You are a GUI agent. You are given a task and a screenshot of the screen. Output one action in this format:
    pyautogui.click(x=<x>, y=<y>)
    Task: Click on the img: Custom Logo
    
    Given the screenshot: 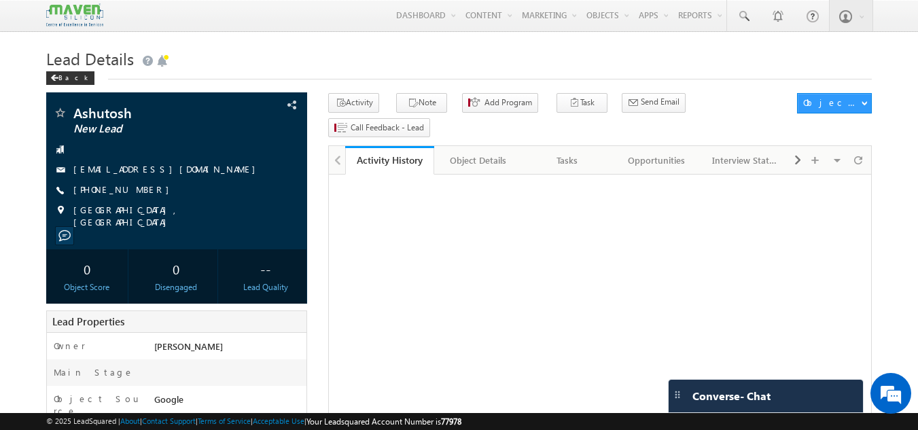 What is the action you would take?
    pyautogui.click(x=75, y=15)
    